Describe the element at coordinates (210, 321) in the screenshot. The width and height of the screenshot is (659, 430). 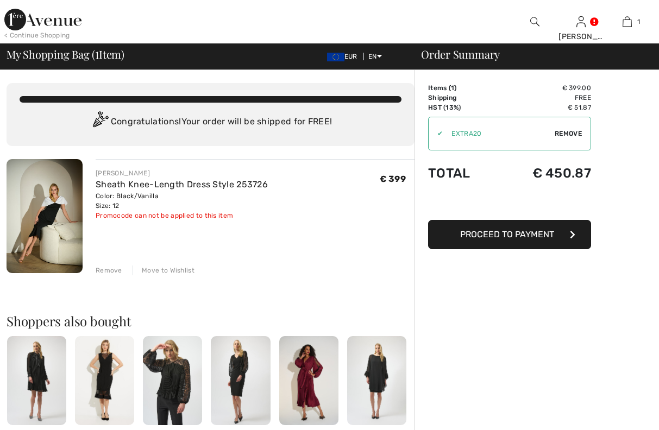
I see `h2: Shoppers also bought` at that location.